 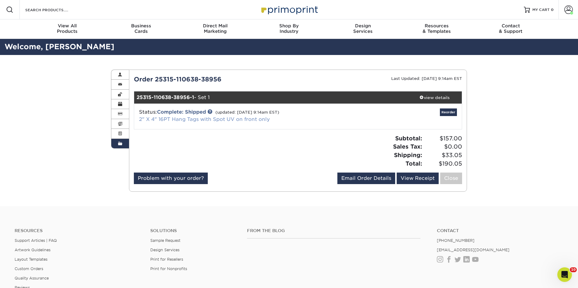 What do you see at coordinates (213, 79) in the screenshot?
I see `div: Order 25315-110638-38956` at bounding box center [213, 79].